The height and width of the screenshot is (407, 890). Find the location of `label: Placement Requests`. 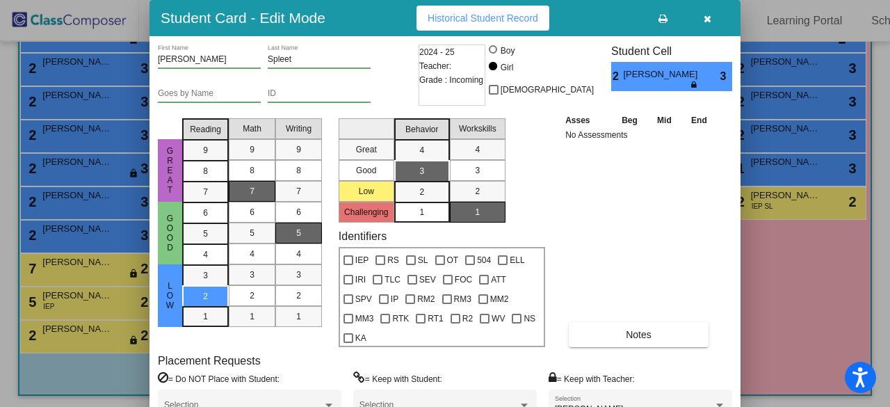

label: Placement Requests is located at coordinates (209, 360).